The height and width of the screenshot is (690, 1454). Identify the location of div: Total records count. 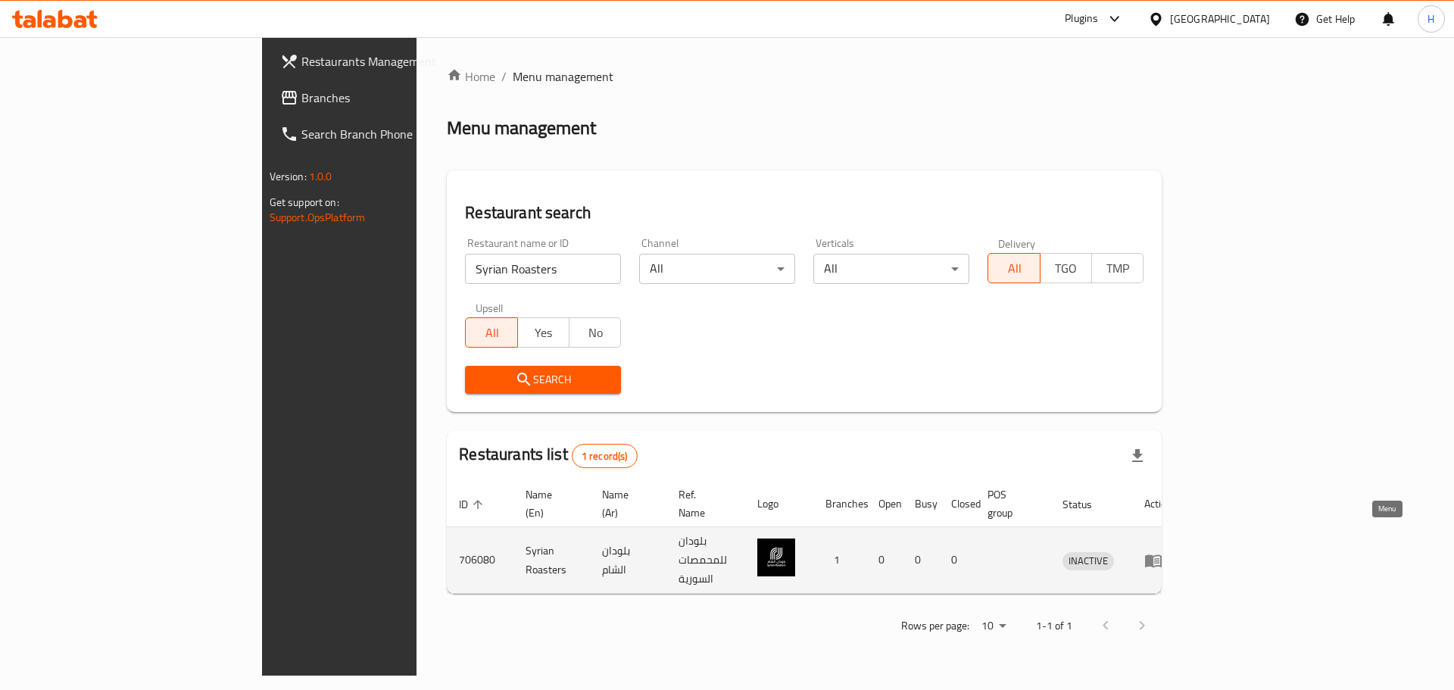
(604, 456).